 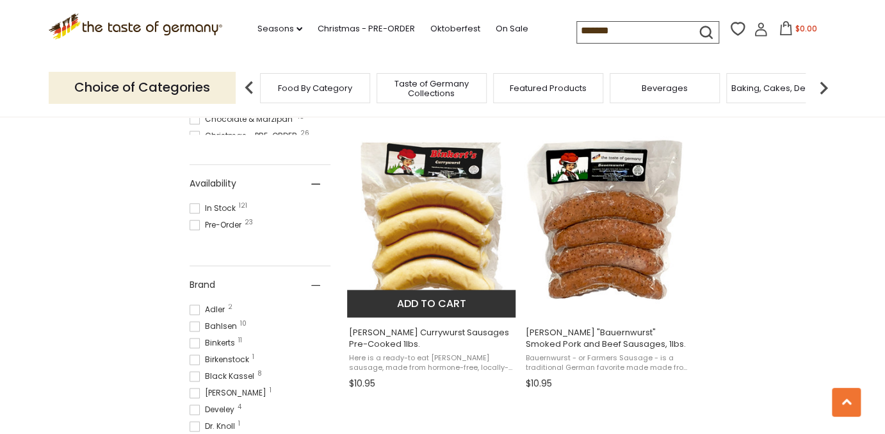 What do you see at coordinates (781, 88) in the screenshot?
I see `span: Baking, Cakes, Desserts` at bounding box center [781, 88].